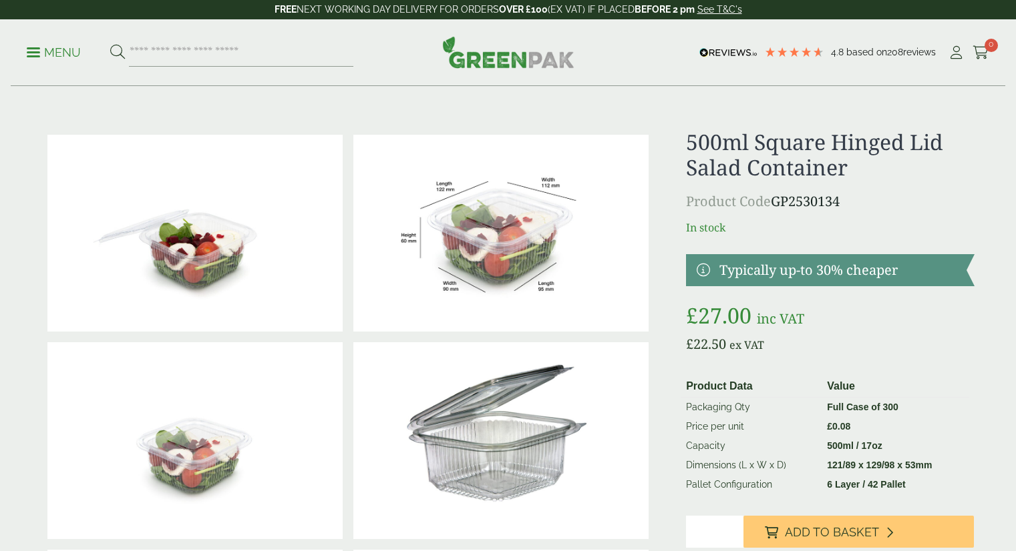 This screenshot has height=551, width=1016. Describe the element at coordinates (750, 465) in the screenshot. I see `td: Dimensions (L x W x D)` at that location.